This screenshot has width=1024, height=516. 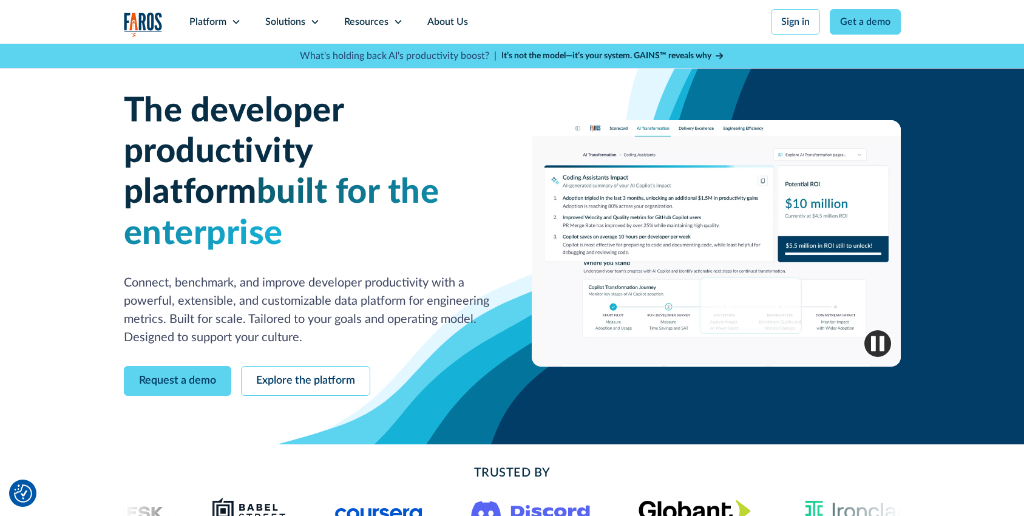 What do you see at coordinates (308, 172) in the screenshot?
I see `h1: The developer productivity platform` at bounding box center [308, 172].